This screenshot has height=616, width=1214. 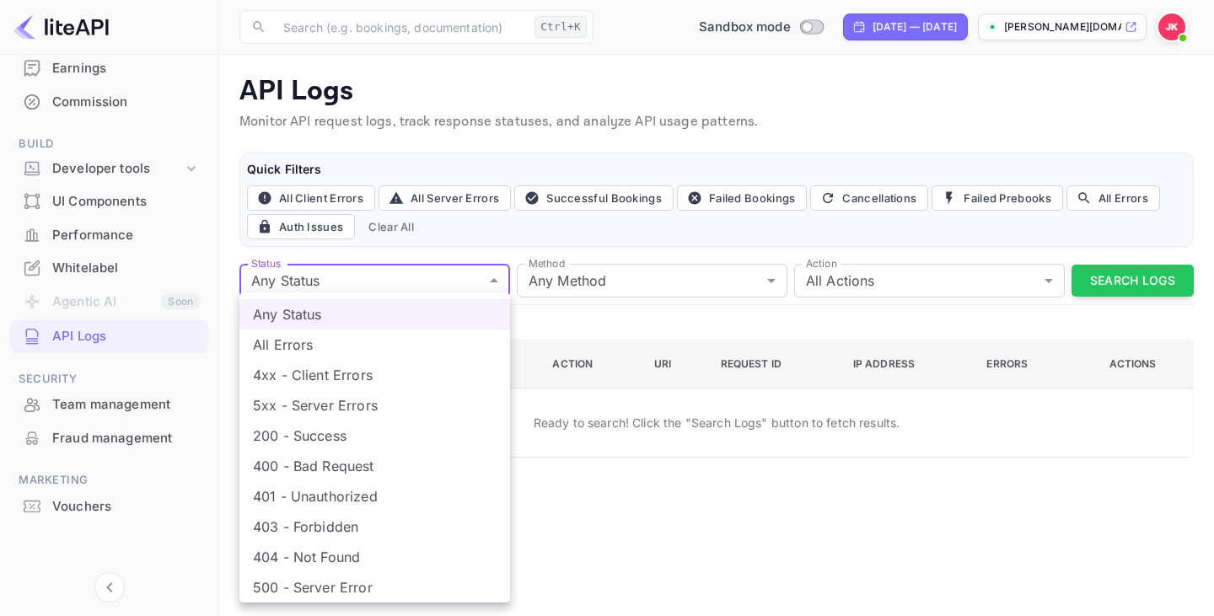 What do you see at coordinates (374, 527) in the screenshot?
I see `li: 403 - Forbidden` at bounding box center [374, 527].